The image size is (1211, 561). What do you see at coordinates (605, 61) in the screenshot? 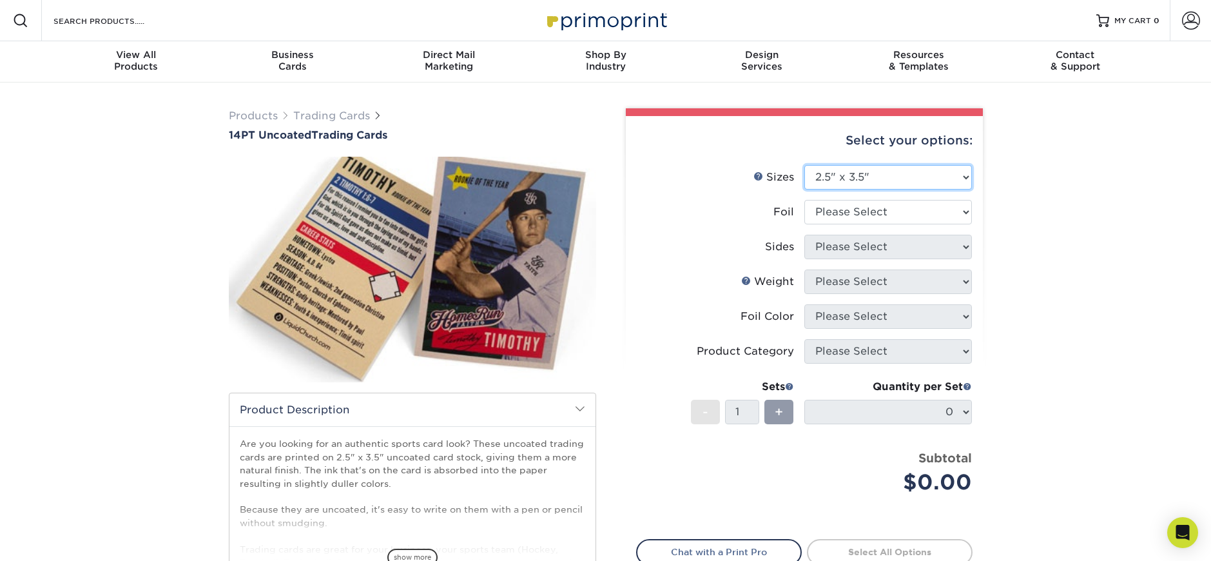
I see `div: Industry` at bounding box center [605, 61].